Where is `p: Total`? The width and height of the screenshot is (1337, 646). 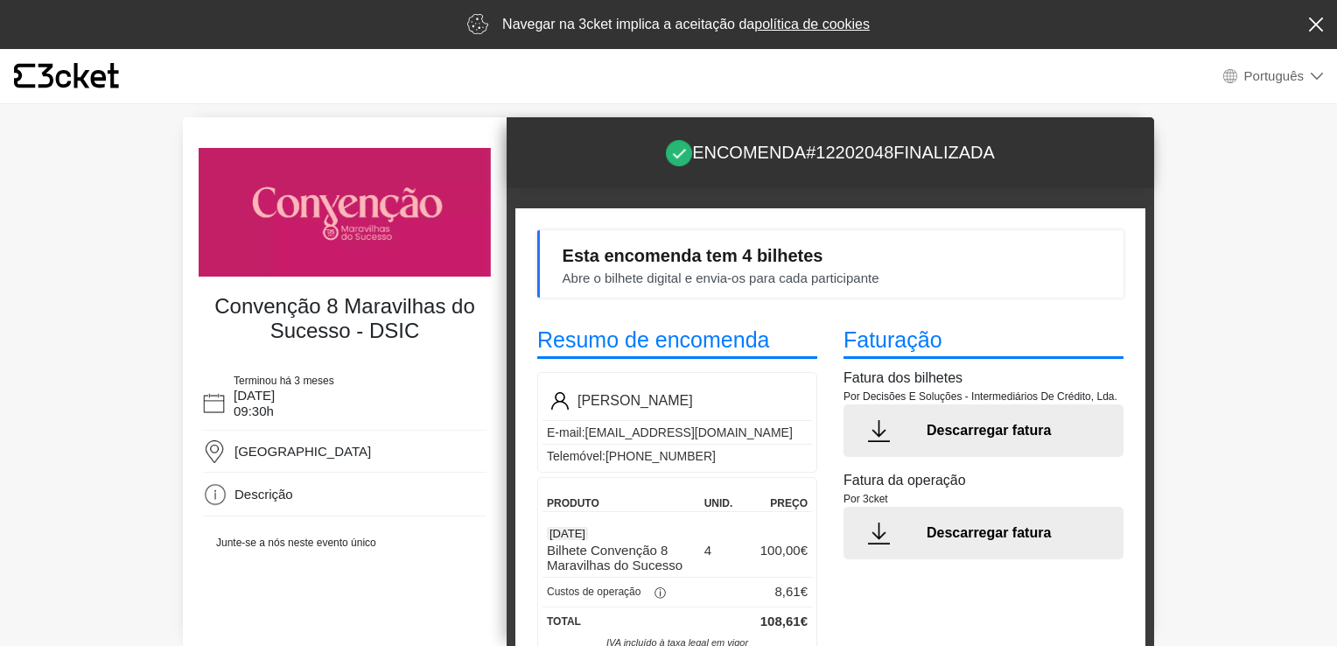 p: Total is located at coordinates (643, 621).